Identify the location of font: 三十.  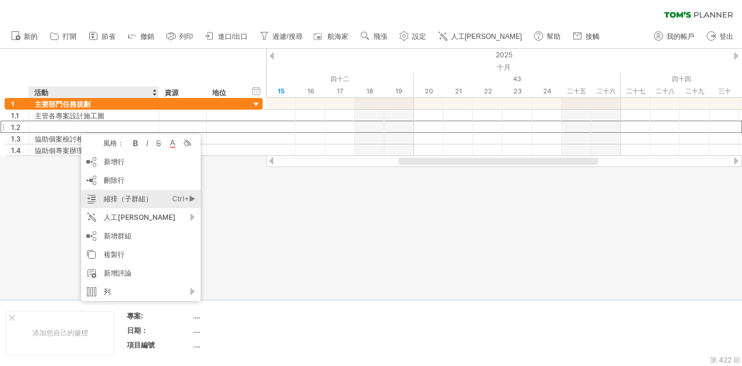
(724, 91).